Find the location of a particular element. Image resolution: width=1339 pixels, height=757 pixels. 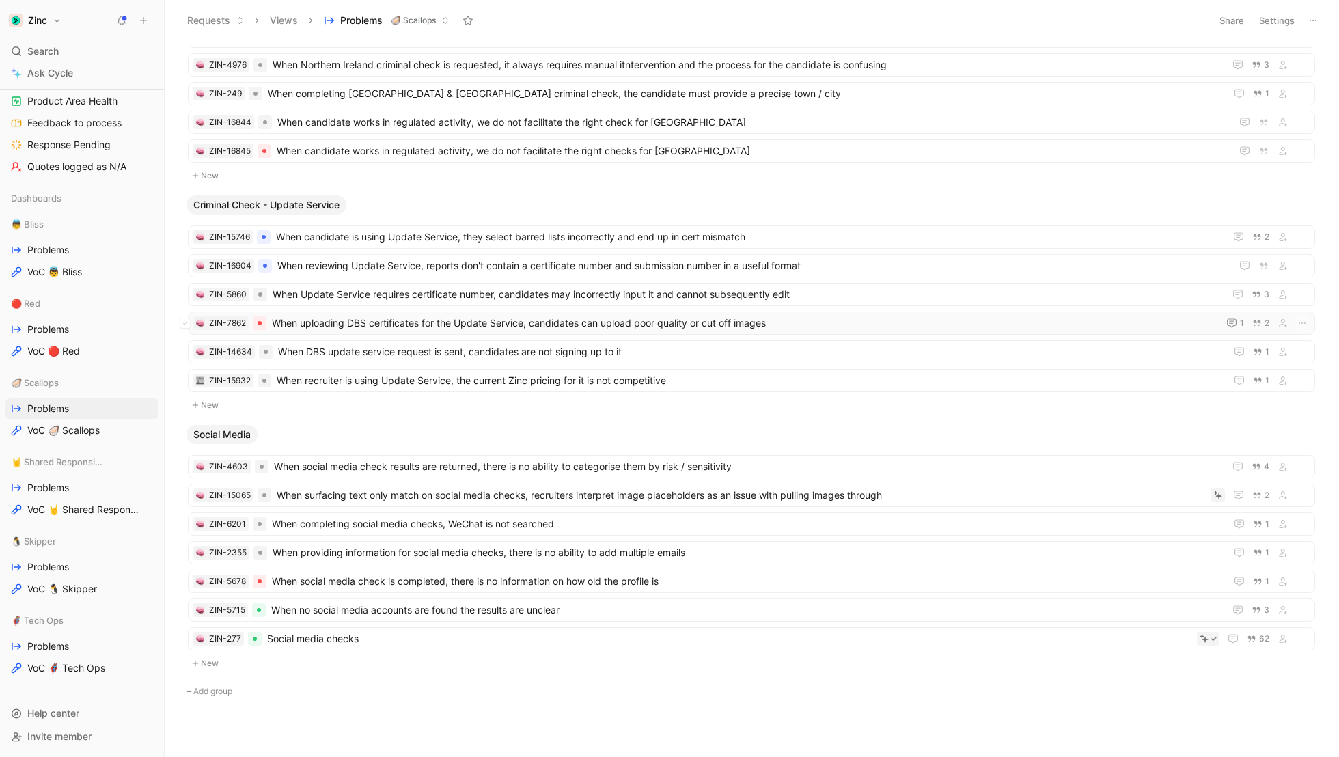

span: 2 is located at coordinates (1266, 237).